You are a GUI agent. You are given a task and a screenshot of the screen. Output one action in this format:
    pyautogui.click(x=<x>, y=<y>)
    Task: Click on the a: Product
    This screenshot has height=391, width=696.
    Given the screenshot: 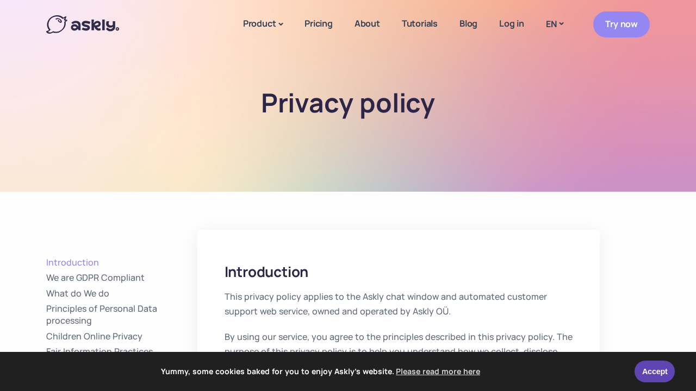 What is the action you would take?
    pyautogui.click(x=263, y=24)
    